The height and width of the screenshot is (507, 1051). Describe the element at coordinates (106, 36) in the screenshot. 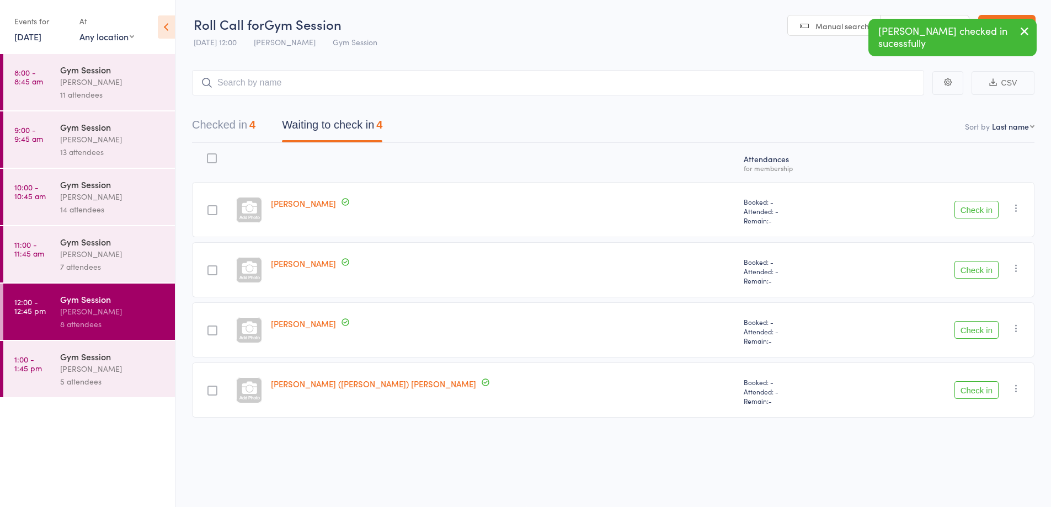

I see `div: Any location` at that location.